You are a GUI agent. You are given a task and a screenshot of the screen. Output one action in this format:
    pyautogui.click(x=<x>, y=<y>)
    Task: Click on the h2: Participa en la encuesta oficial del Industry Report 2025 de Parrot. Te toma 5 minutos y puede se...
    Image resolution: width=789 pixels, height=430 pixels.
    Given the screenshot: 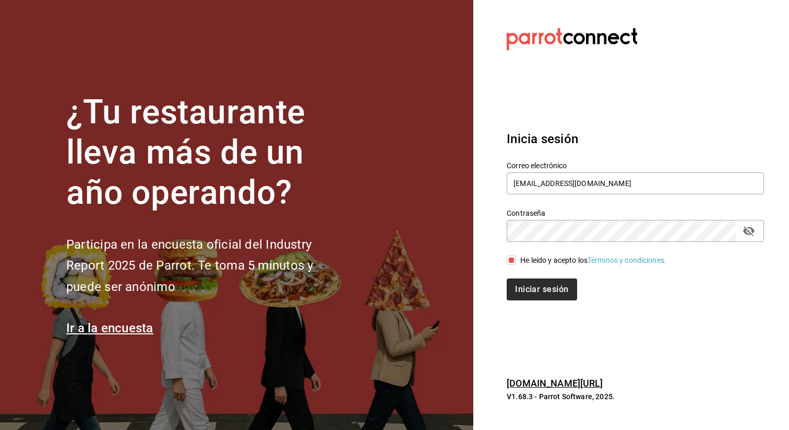 What is the action you would take?
    pyautogui.click(x=207, y=266)
    